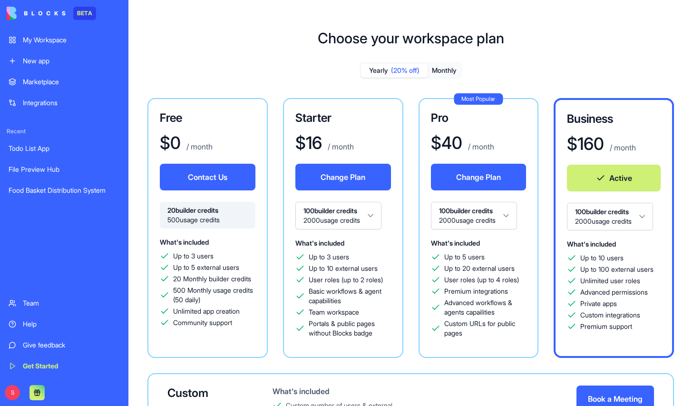  I want to click on button: Yearly, so click(394, 70).